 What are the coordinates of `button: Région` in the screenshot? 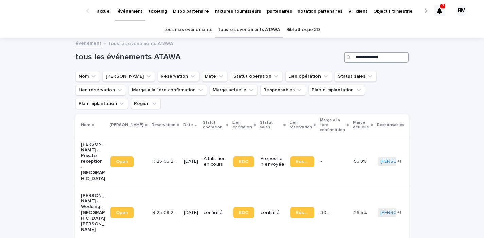 It's located at (146, 104).